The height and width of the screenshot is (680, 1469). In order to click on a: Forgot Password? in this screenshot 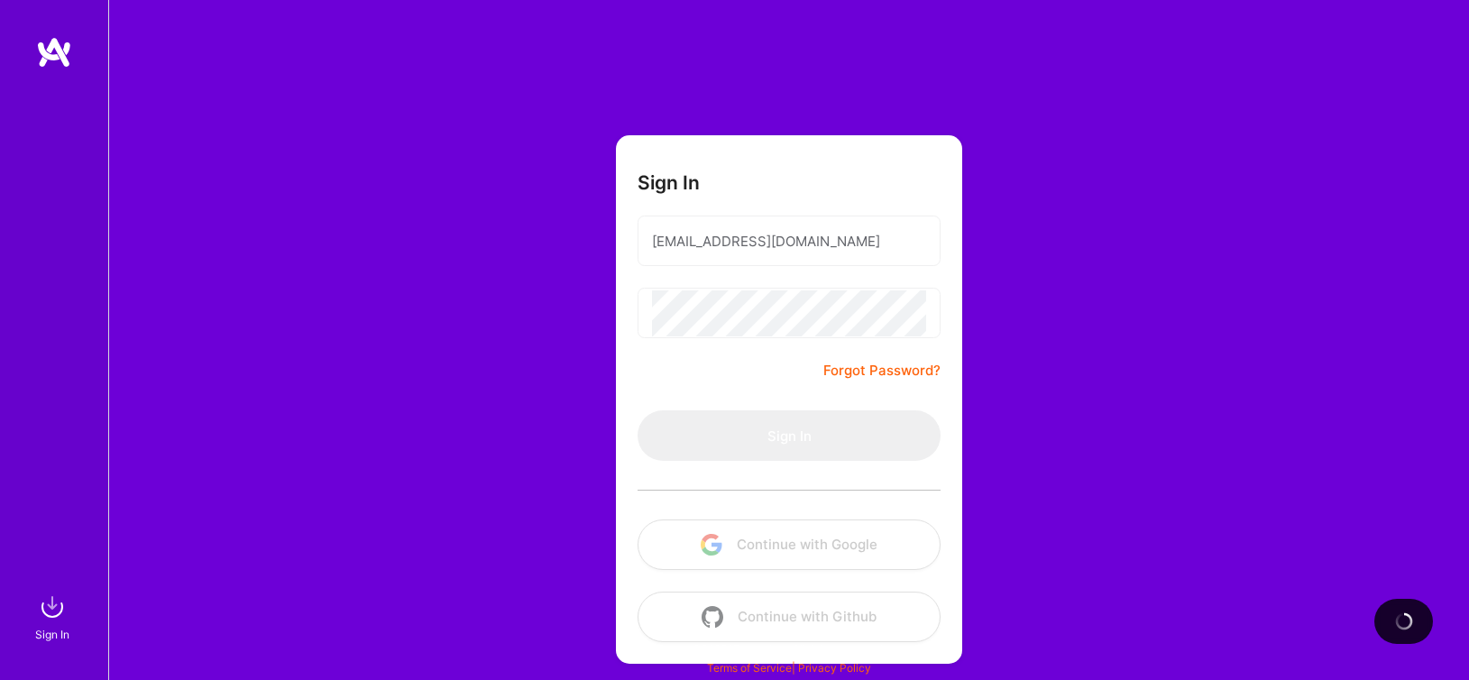, I will do `click(882, 371)`.